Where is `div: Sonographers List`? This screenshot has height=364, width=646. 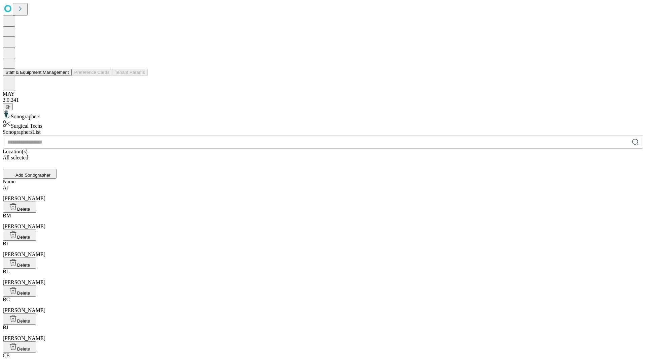 div: Sonographers List is located at coordinates (323, 132).